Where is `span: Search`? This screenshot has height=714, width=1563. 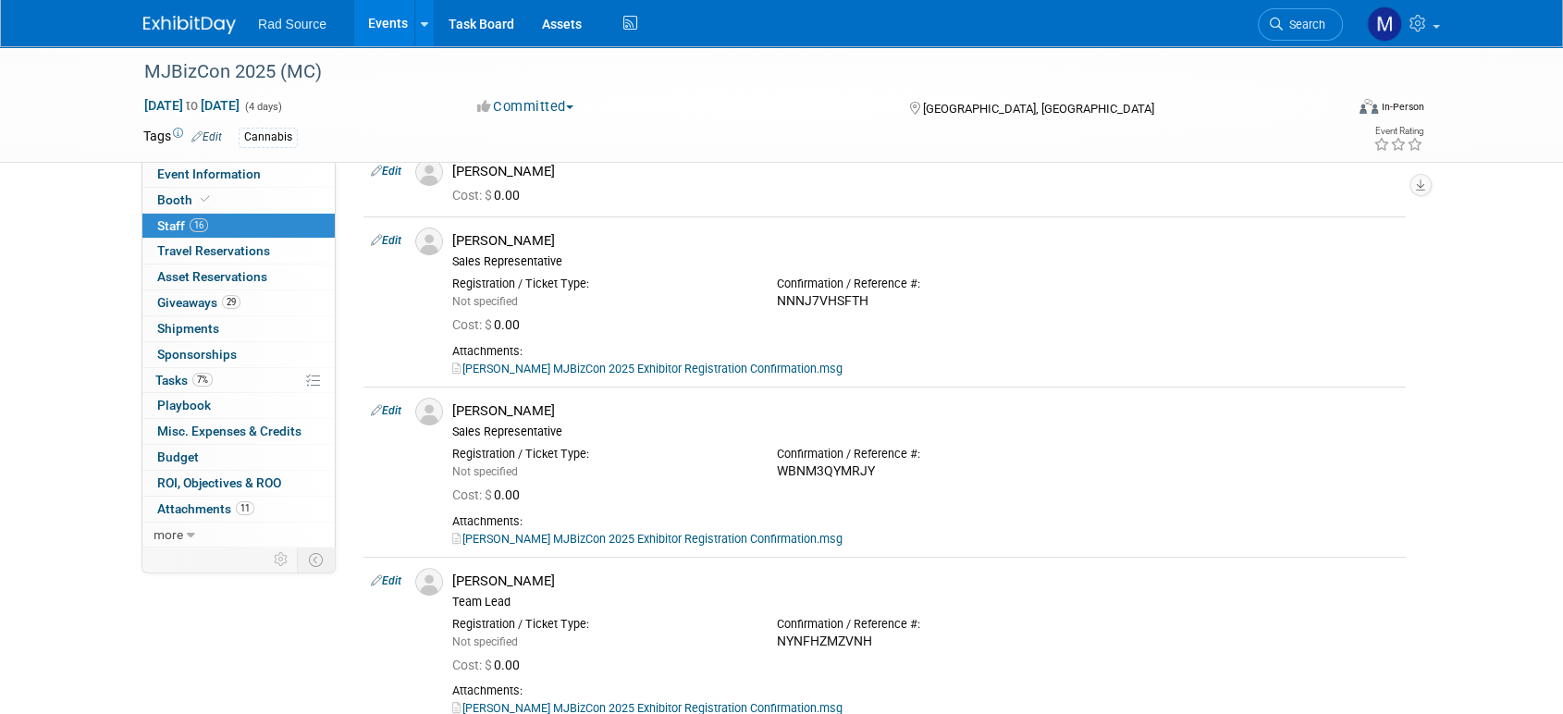 span: Search is located at coordinates (1304, 24).